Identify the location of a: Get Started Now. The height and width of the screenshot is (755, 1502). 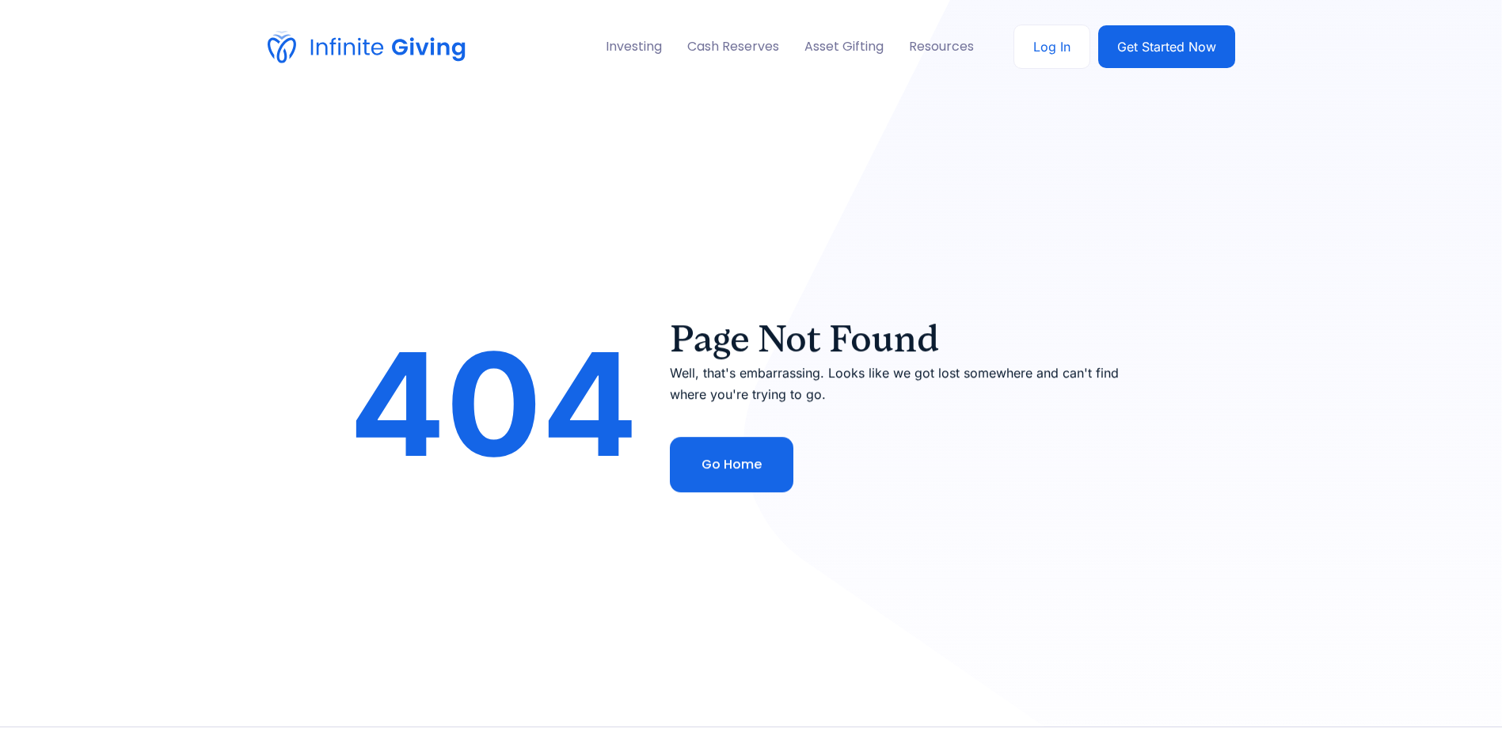
(1166, 47).